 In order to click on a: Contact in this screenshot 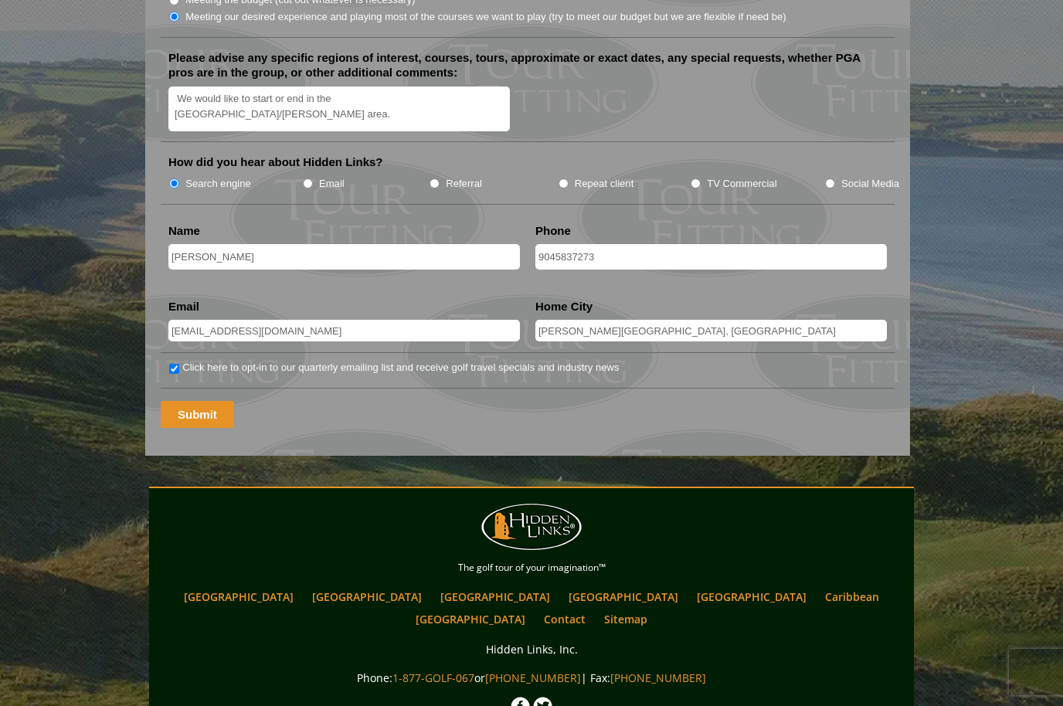, I will do `click(564, 619)`.